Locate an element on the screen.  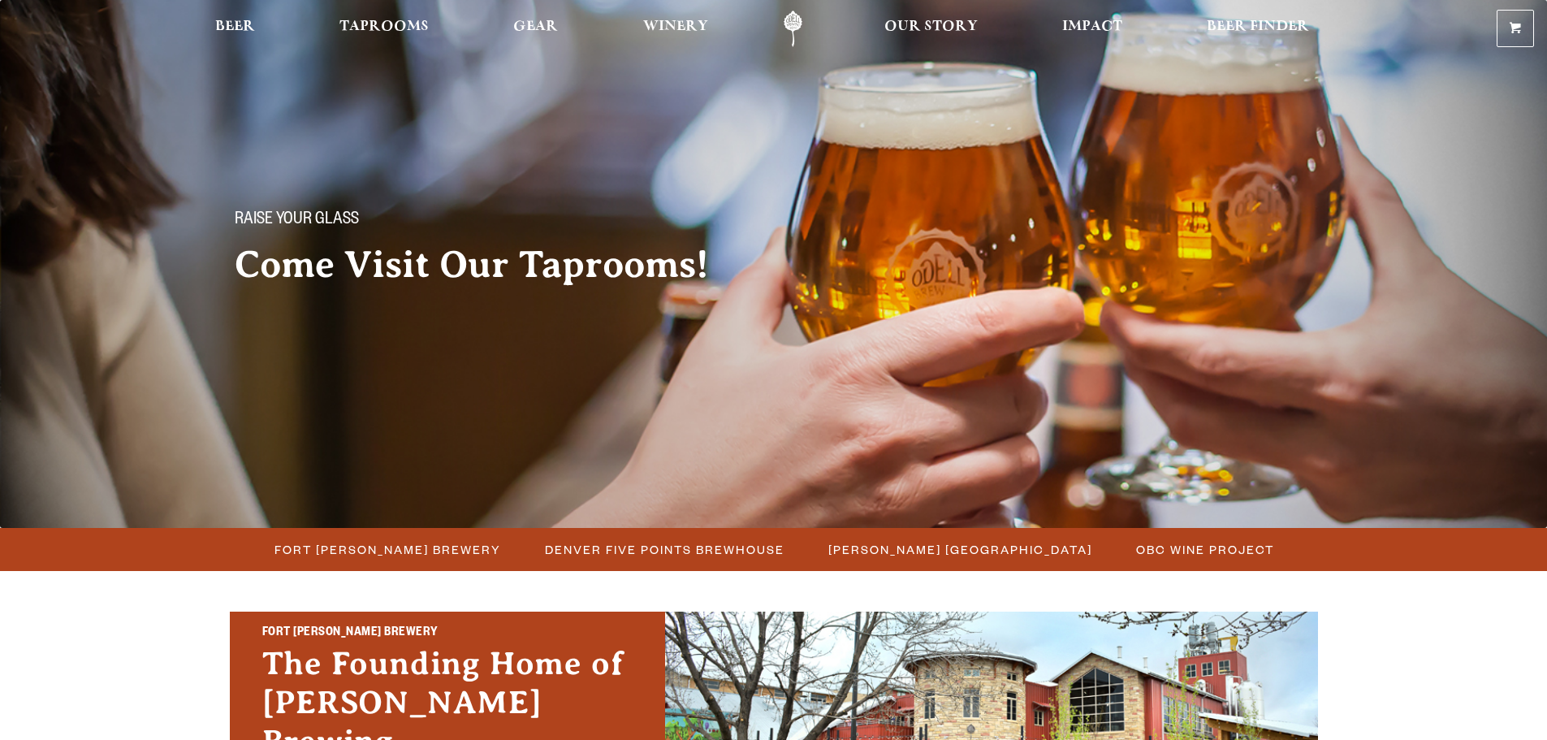
a: Beer is located at coordinates (235, 28).